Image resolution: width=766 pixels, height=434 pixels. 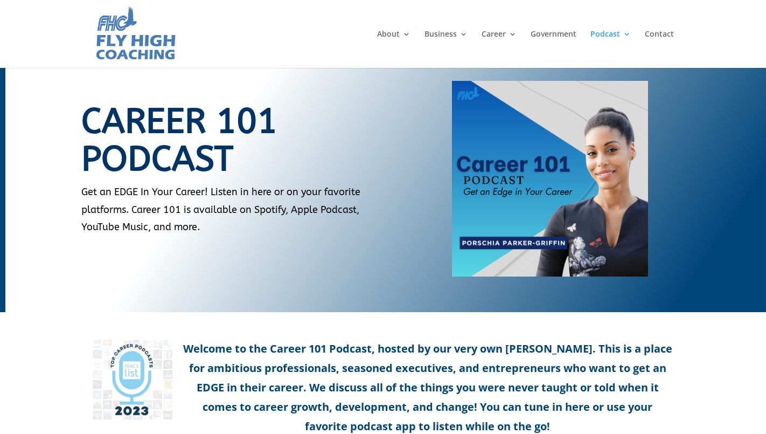 What do you see at coordinates (446, 49) in the screenshot?
I see `a: Business` at bounding box center [446, 49].